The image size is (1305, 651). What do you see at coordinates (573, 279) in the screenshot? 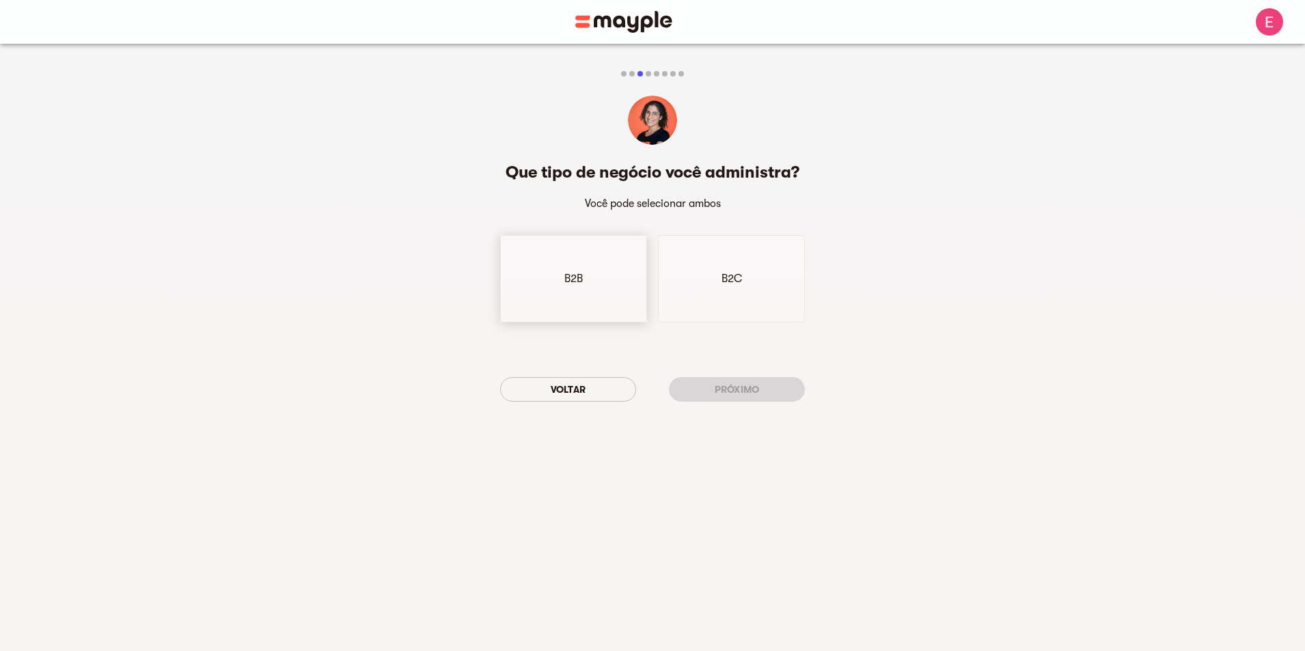
I see `font: B2B` at bounding box center [573, 279].